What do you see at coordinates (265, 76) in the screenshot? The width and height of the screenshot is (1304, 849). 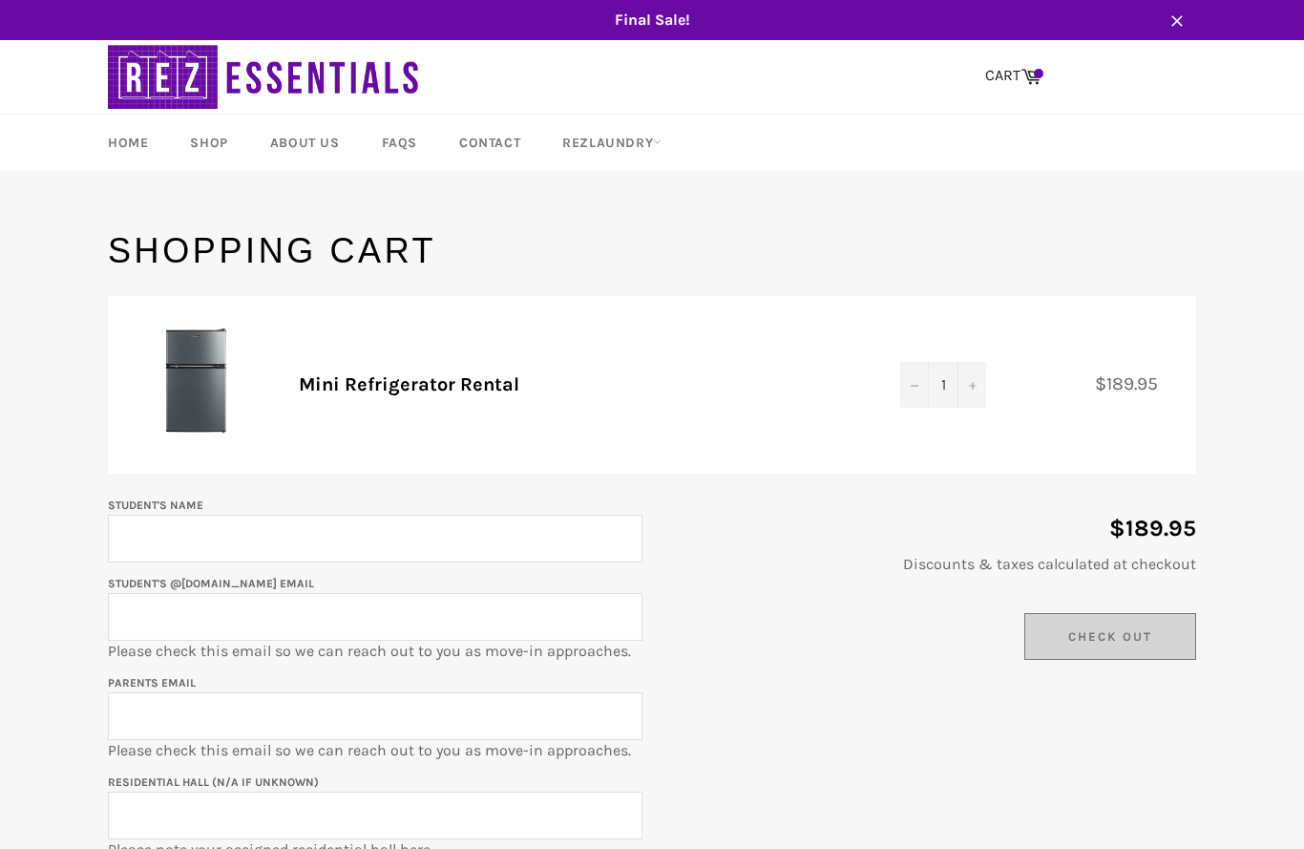 I see `img: RezEssentials` at bounding box center [265, 76].